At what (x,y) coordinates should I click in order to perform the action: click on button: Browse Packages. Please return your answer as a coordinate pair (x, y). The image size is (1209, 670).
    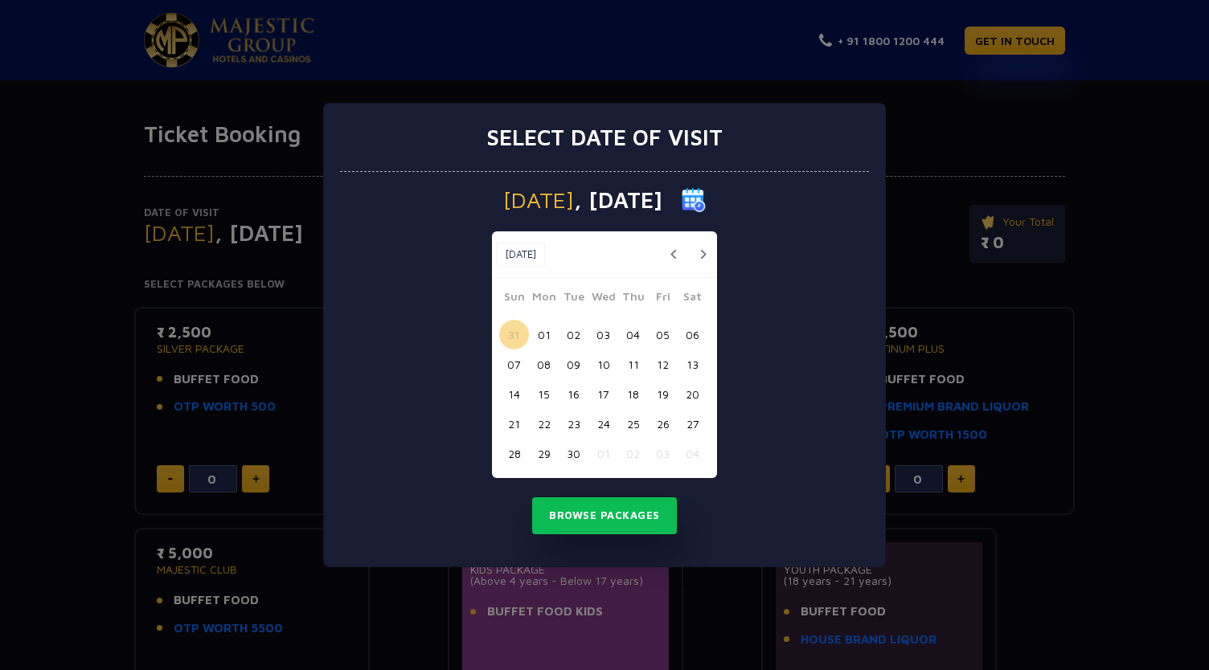
    Looking at the image, I should click on (604, 516).